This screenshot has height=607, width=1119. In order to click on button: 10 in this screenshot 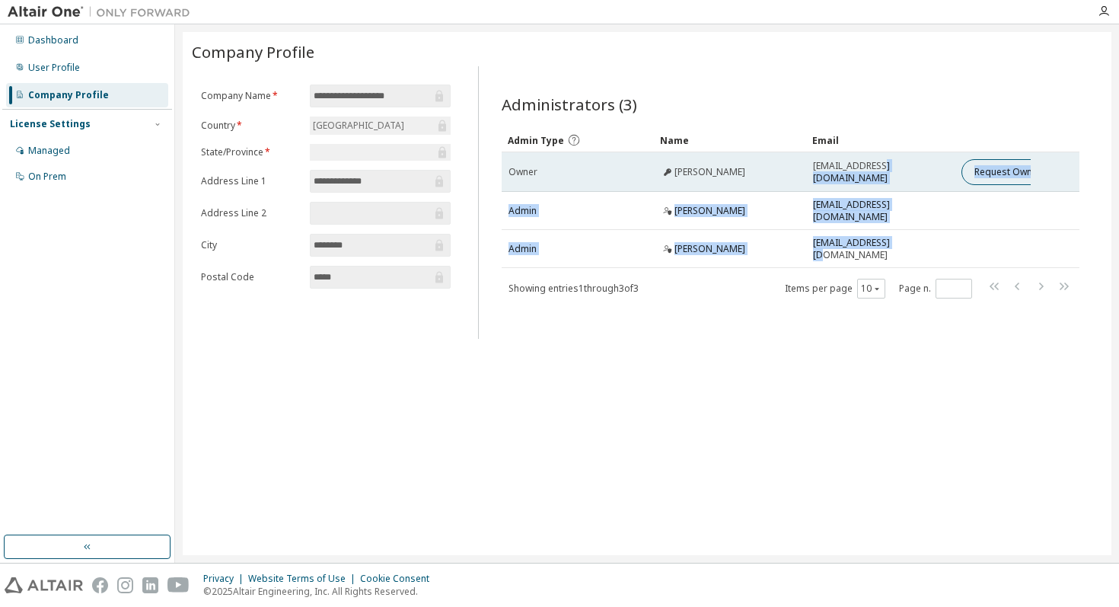, I will do `click(871, 288)`.